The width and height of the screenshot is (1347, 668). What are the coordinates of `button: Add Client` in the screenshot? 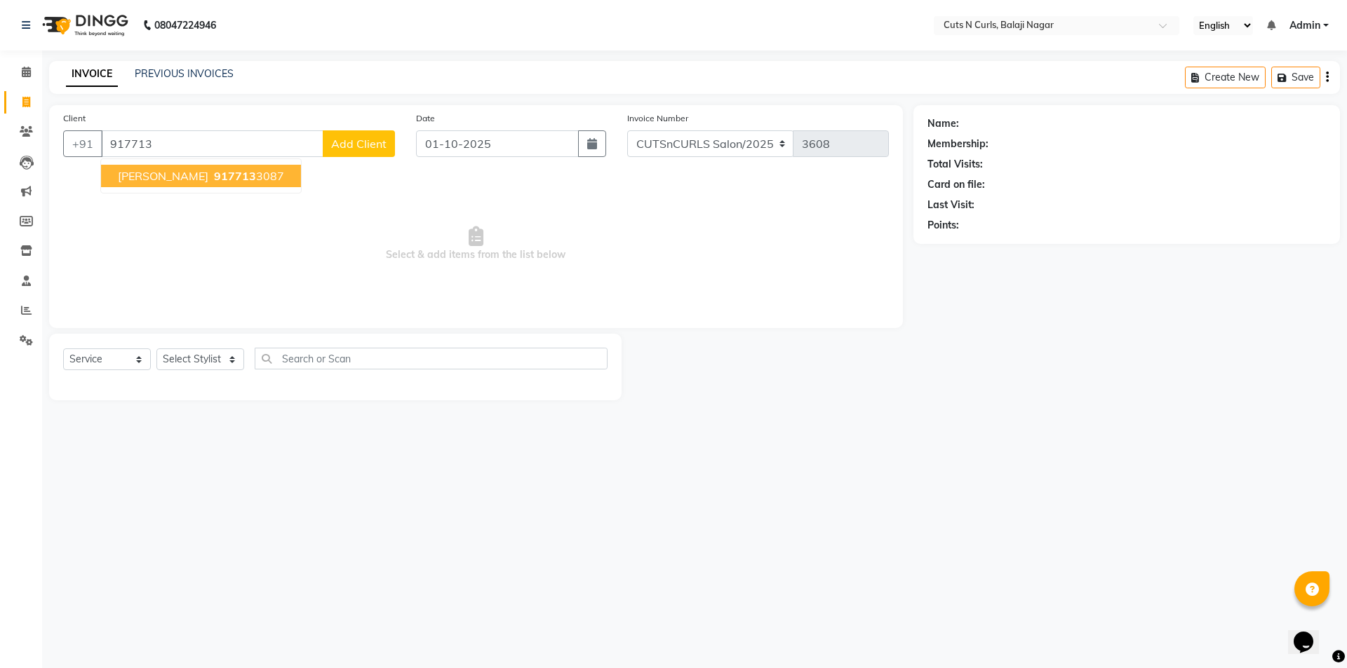 It's located at (358, 144).